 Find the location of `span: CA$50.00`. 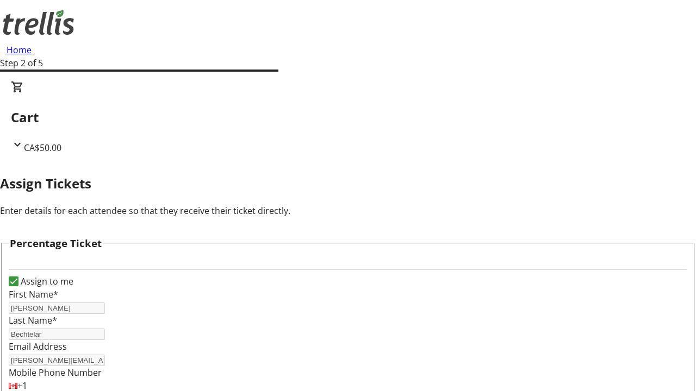

span: CA$50.00 is located at coordinates (42, 148).